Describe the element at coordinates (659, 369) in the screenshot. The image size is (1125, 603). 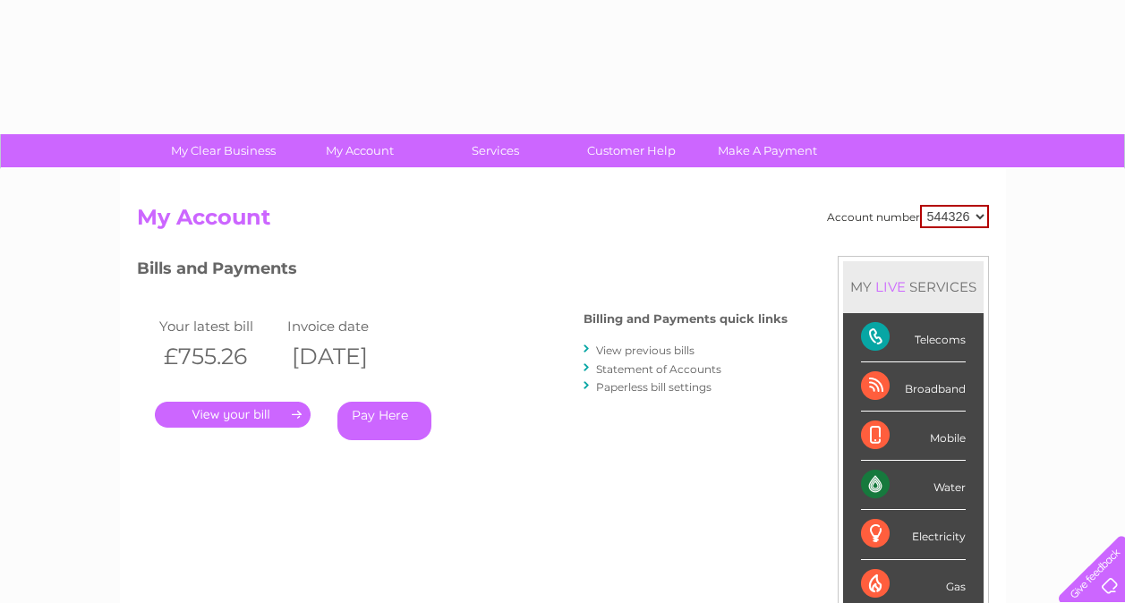
I see `a: Statement of Accounts` at that location.